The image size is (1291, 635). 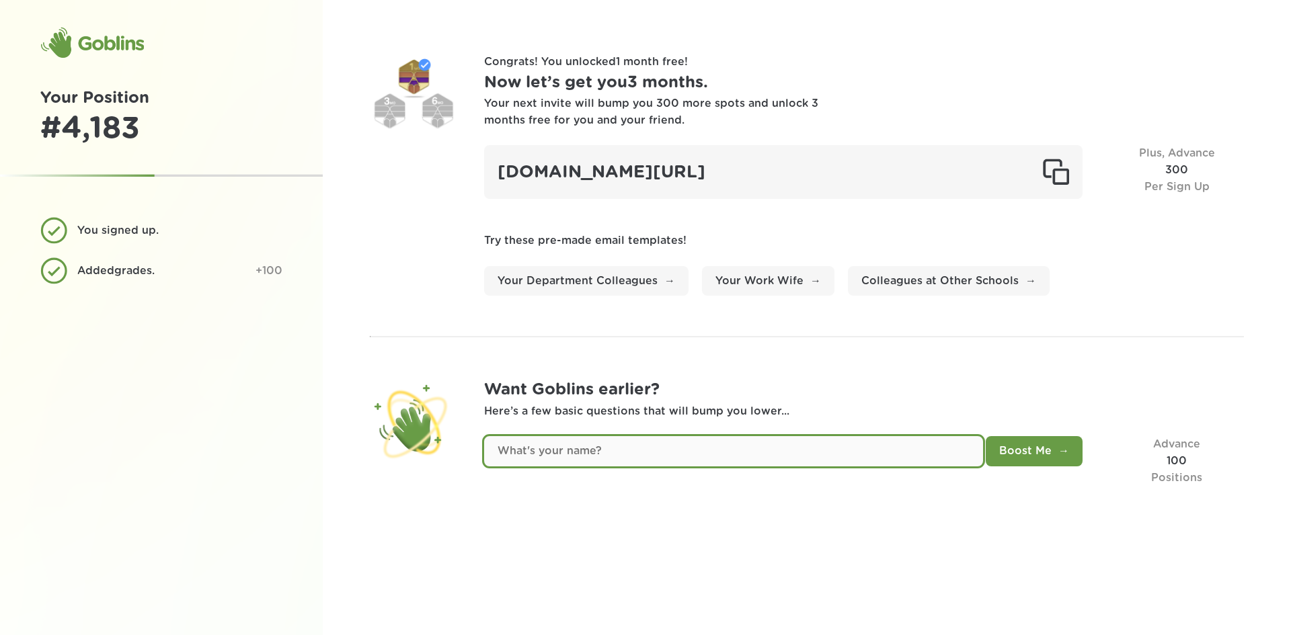 I want to click on div: You signed up., so click(x=175, y=231).